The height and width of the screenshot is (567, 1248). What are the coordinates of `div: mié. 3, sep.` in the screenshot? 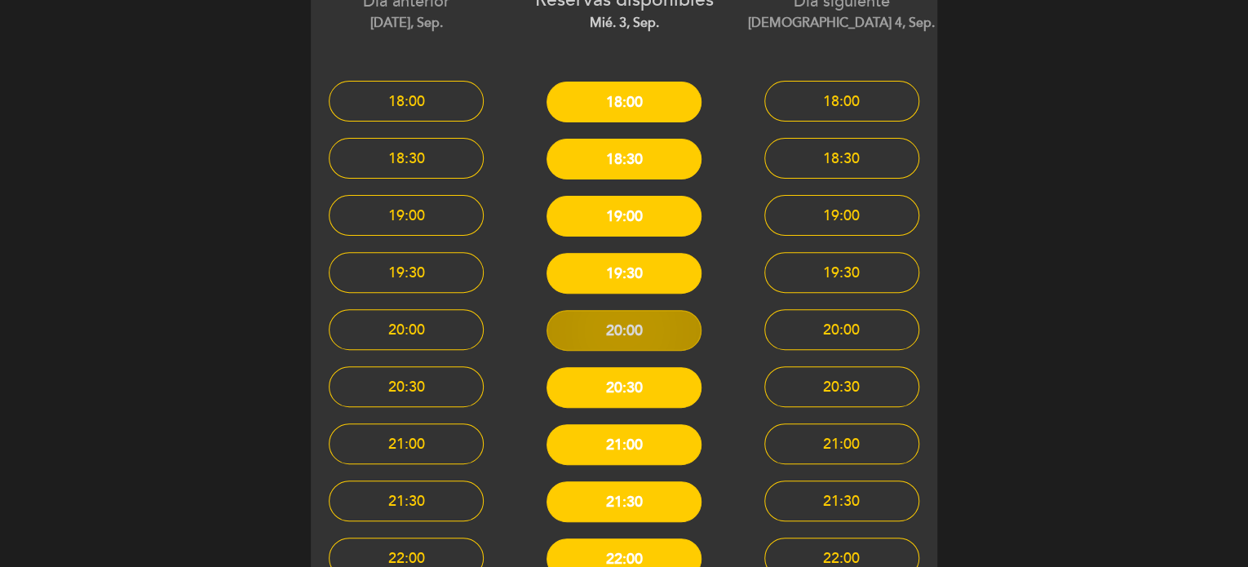 It's located at (624, 23).